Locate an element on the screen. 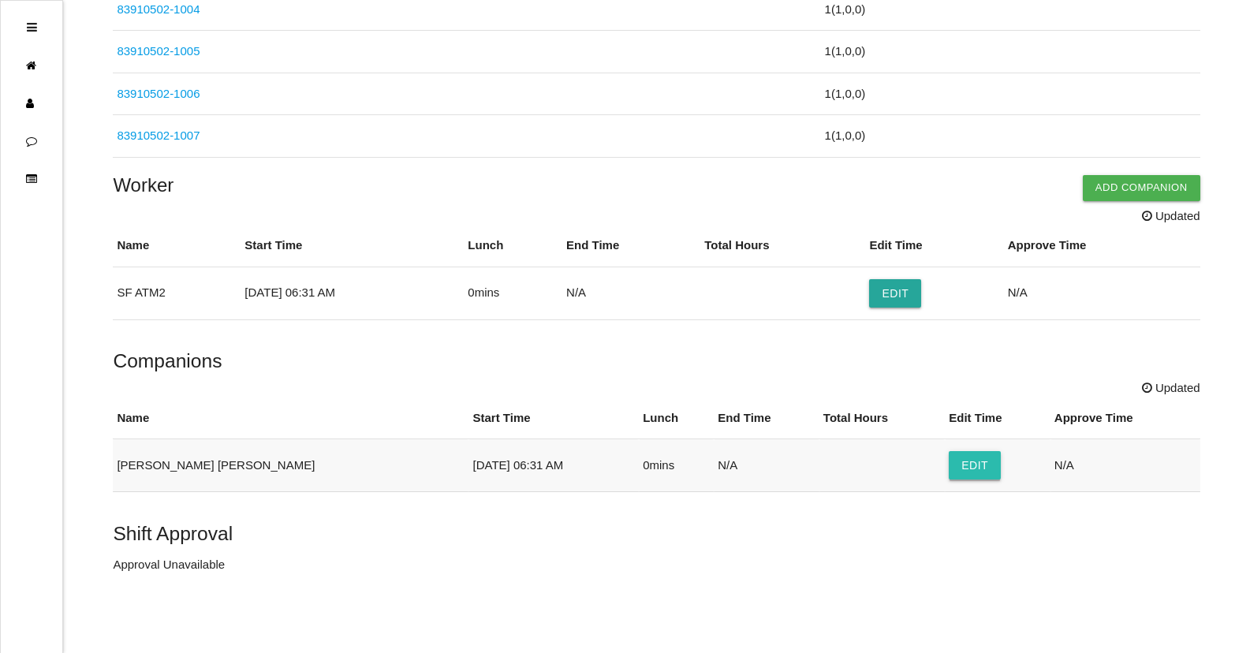 Image resolution: width=1250 pixels, height=653 pixels. a: 83910502-1005 is located at coordinates (158, 50).